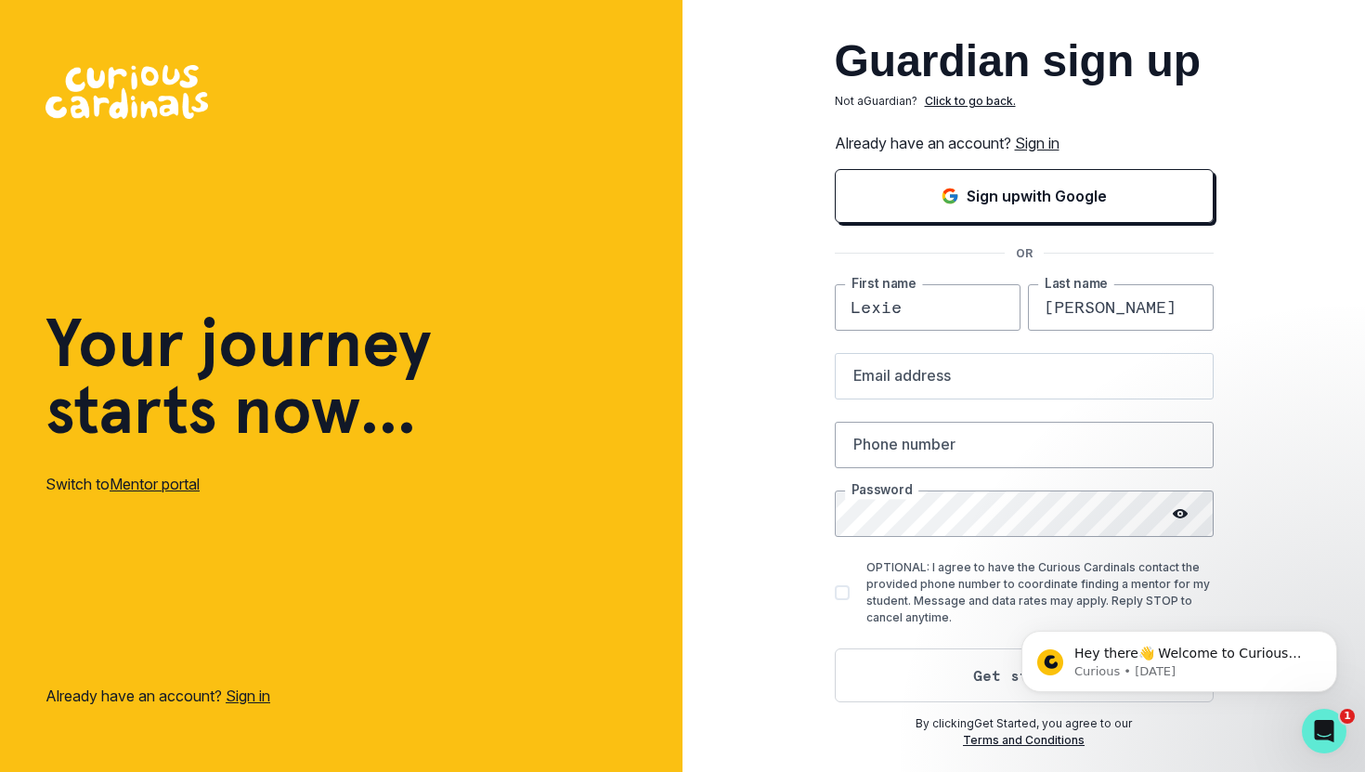 The height and width of the screenshot is (772, 1365). Describe the element at coordinates (1347, 716) in the screenshot. I see `span: 1` at that location.